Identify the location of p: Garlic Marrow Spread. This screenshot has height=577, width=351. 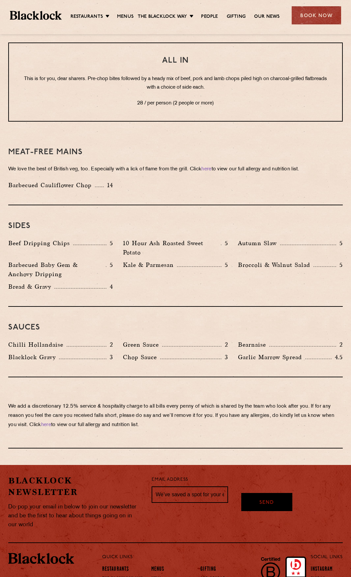
(272, 357).